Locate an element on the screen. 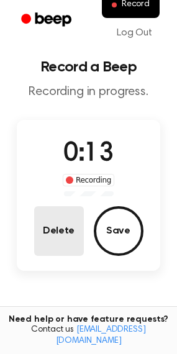 This screenshot has width=177, height=354. a: Log Out is located at coordinates (134, 33).